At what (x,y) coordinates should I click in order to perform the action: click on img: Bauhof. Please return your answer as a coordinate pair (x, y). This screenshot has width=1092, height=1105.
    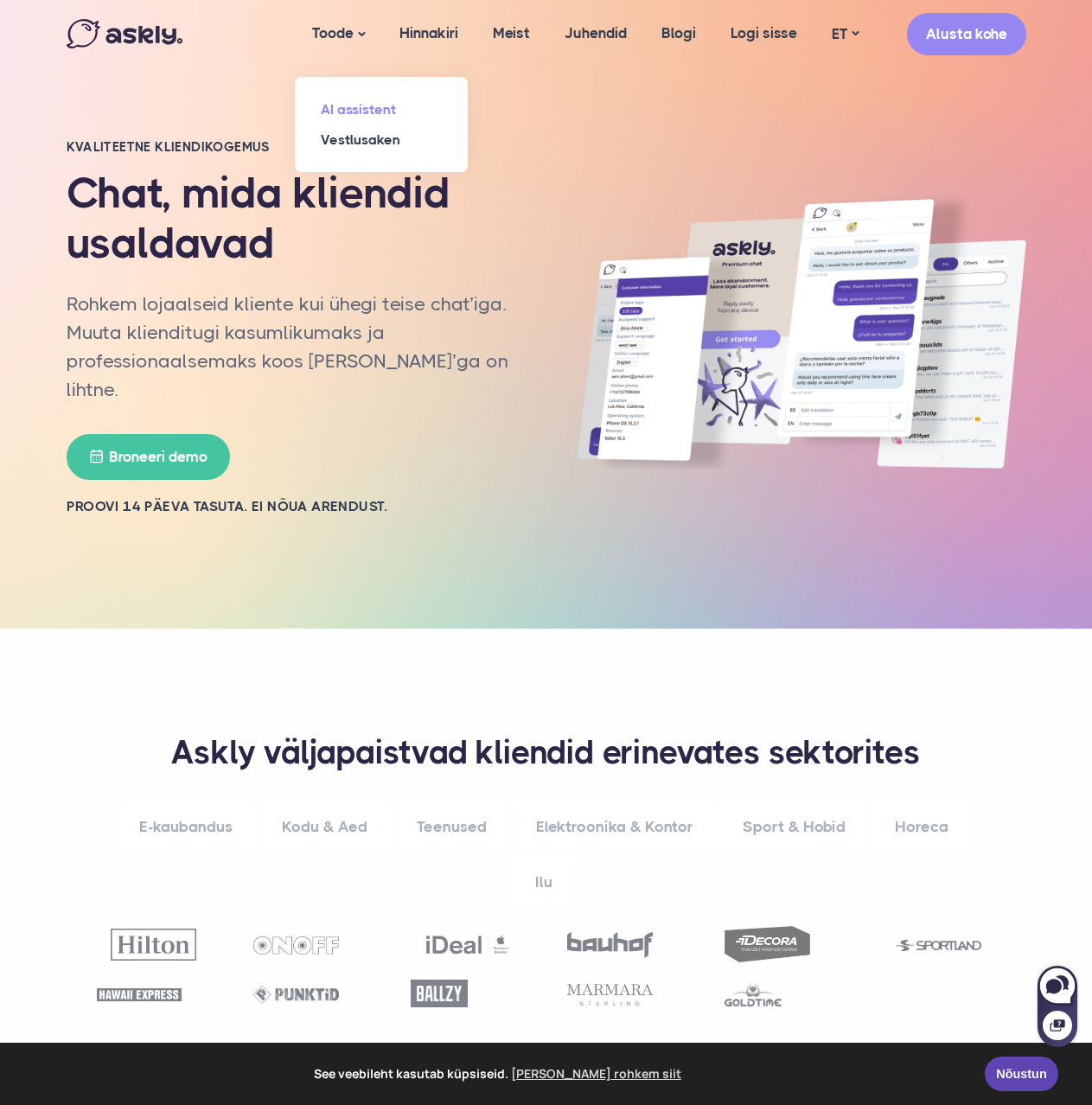
    Looking at the image, I should click on (609, 945).